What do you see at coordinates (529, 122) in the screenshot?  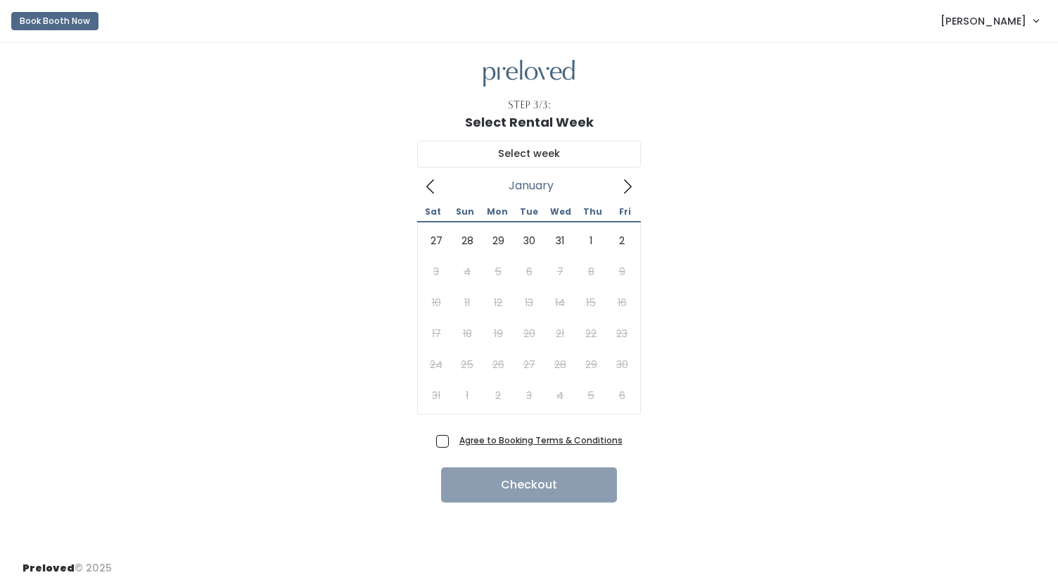 I see `h1: Select Rental Week` at bounding box center [529, 122].